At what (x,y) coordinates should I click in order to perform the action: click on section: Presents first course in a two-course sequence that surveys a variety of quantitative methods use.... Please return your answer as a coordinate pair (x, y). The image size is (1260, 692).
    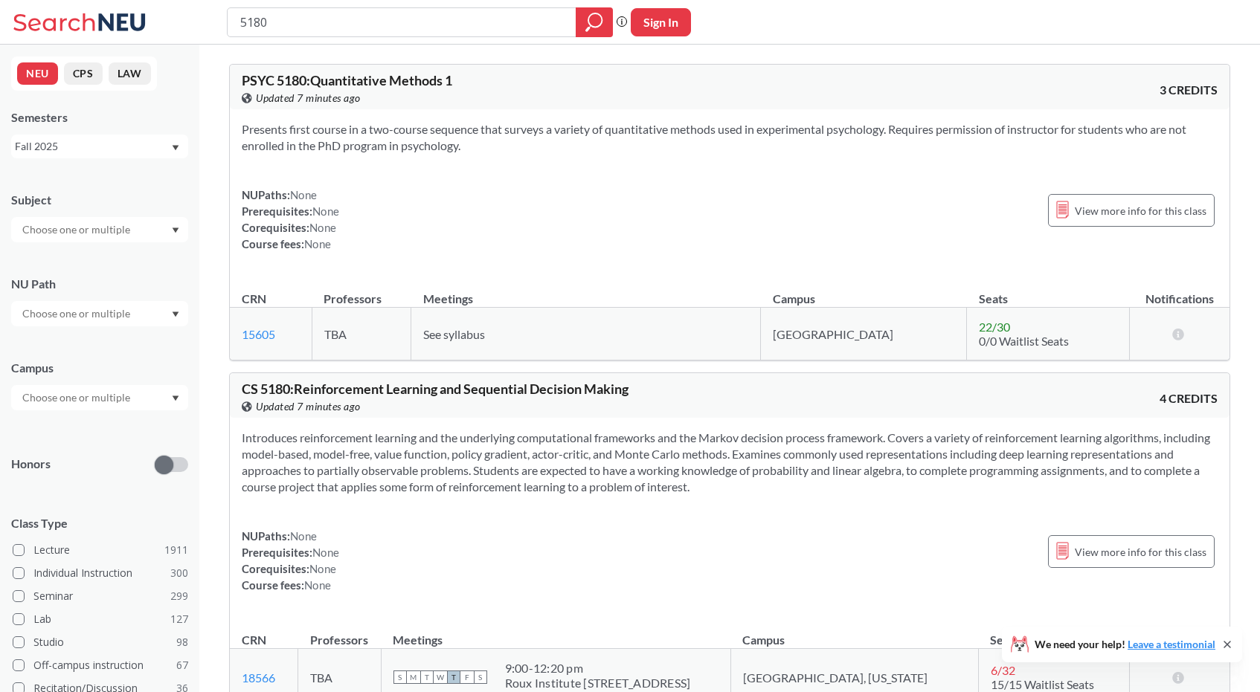
    Looking at the image, I should click on (729, 138).